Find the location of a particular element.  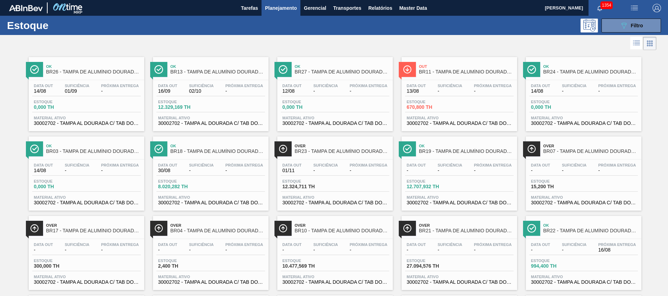

span: 16/08 is located at coordinates (617, 250).